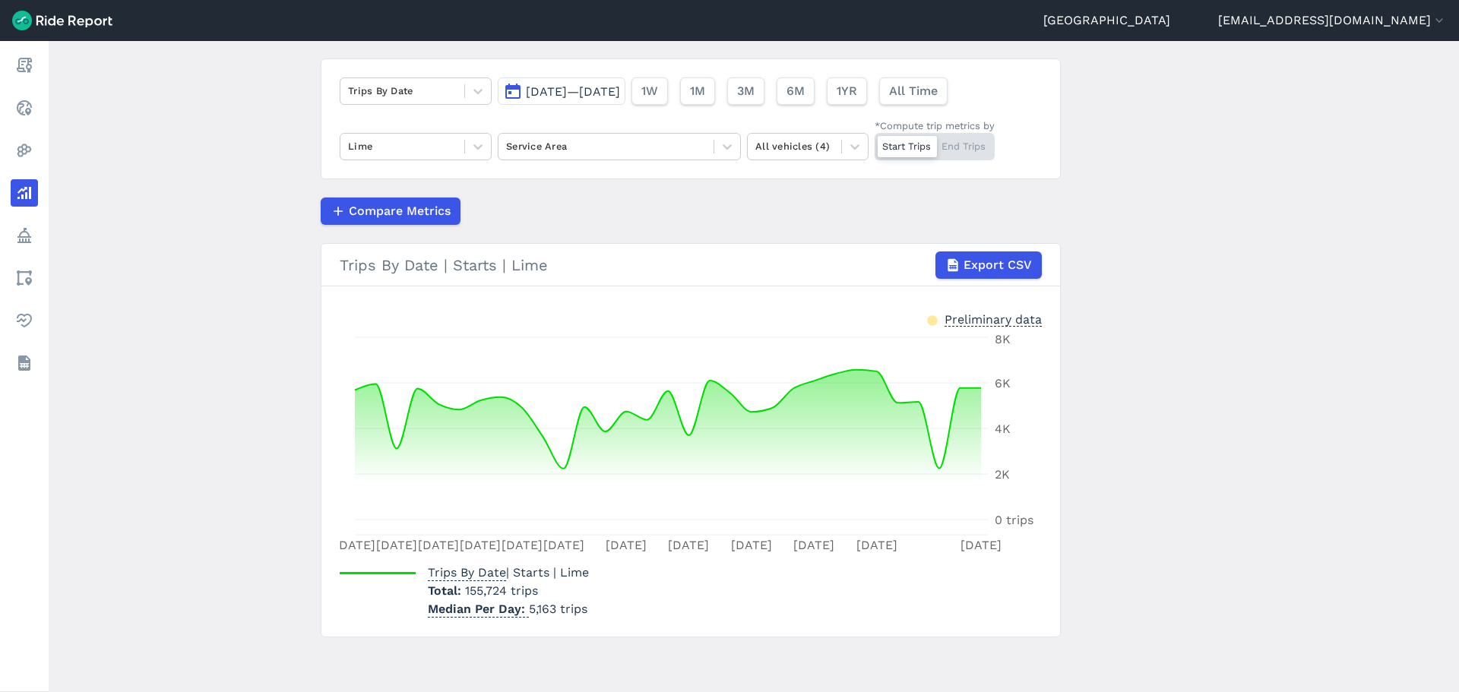 The height and width of the screenshot is (692, 1459). I want to click on button: Compare Metrics, so click(391, 211).